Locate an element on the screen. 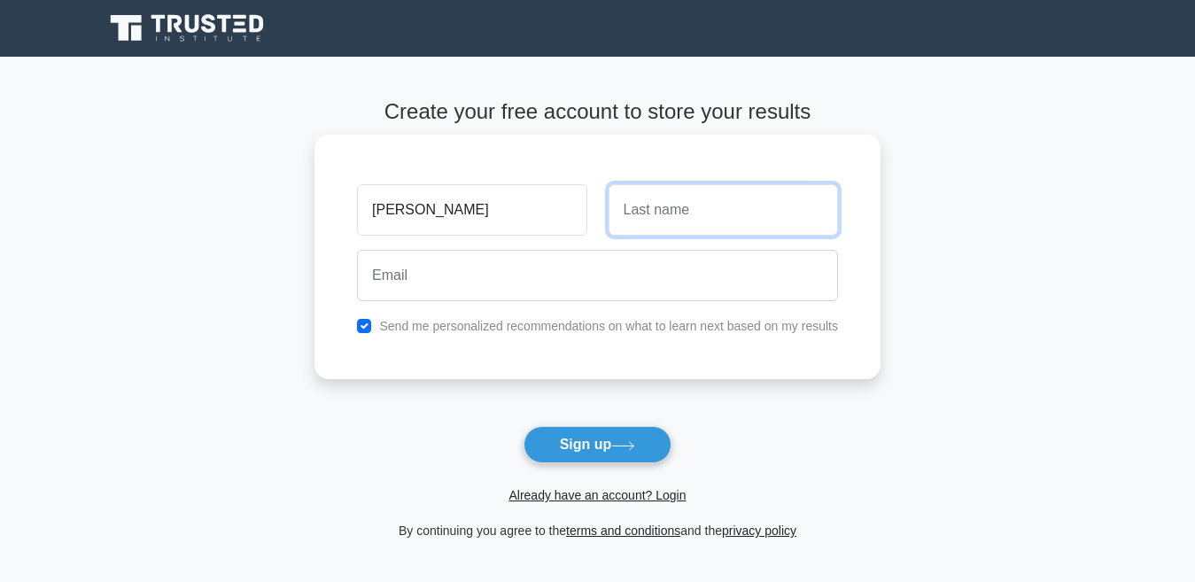 This screenshot has height=582, width=1195. a: privacy policy is located at coordinates (759, 531).